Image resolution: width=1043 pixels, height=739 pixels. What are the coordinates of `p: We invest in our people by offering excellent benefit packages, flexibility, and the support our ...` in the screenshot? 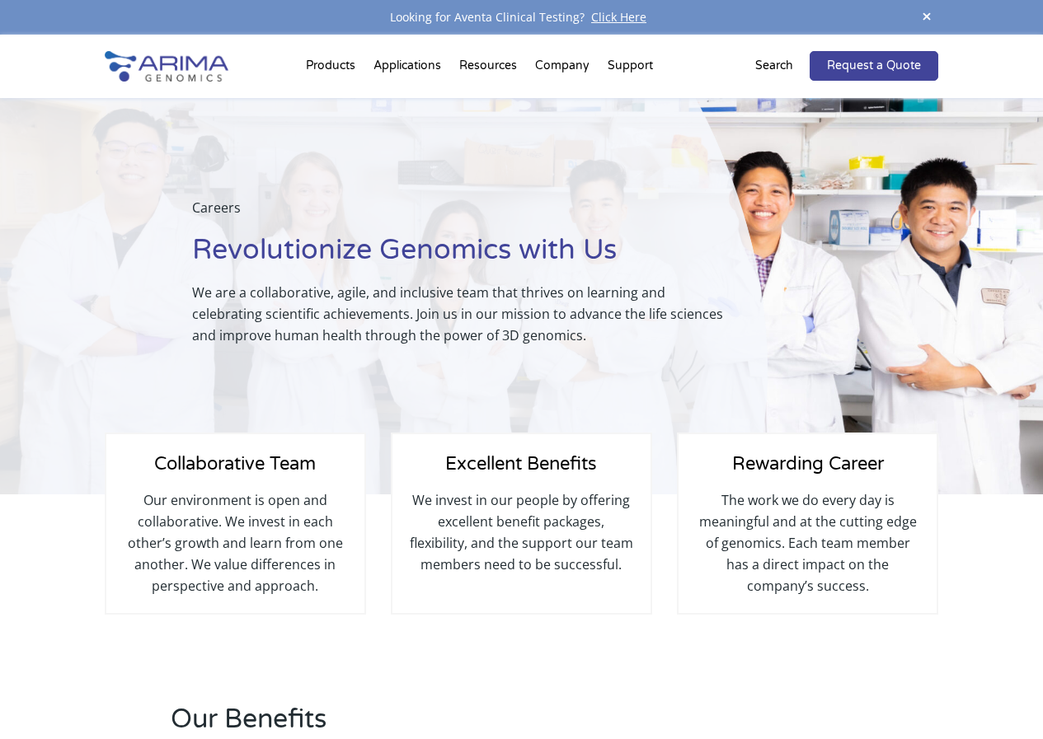 It's located at (521, 532).